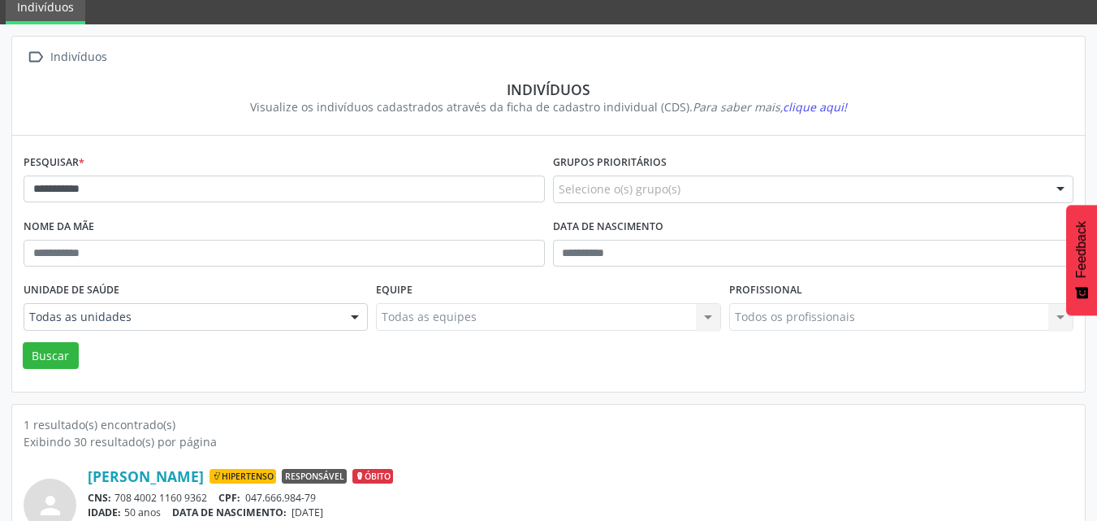 The width and height of the screenshot is (1097, 521). What do you see at coordinates (280, 497) in the screenshot?
I see `span: 047.666.984-79` at bounding box center [280, 497].